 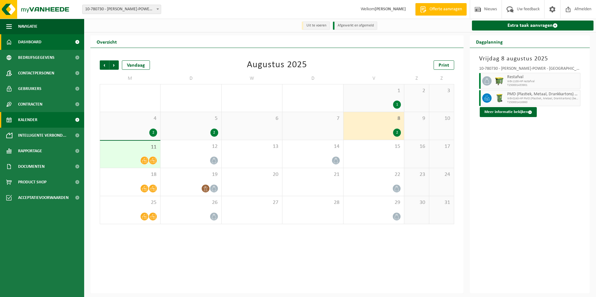 What do you see at coordinates (130, 147) in the screenshot?
I see `span: 11` at bounding box center [130, 147].